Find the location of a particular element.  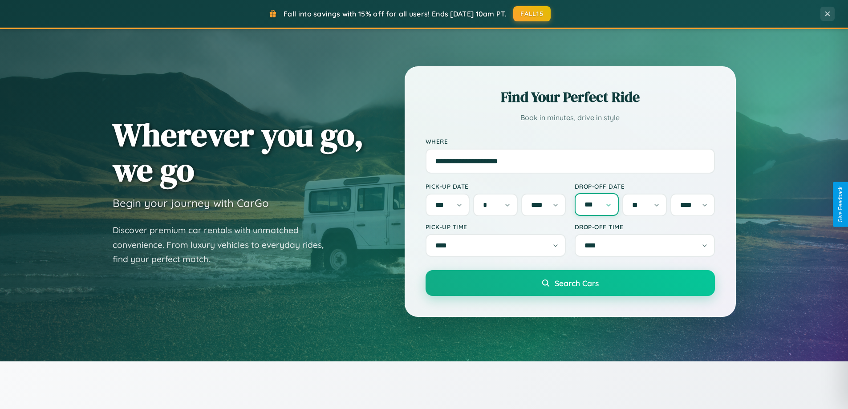

label: Pick-up Time is located at coordinates (495, 226).